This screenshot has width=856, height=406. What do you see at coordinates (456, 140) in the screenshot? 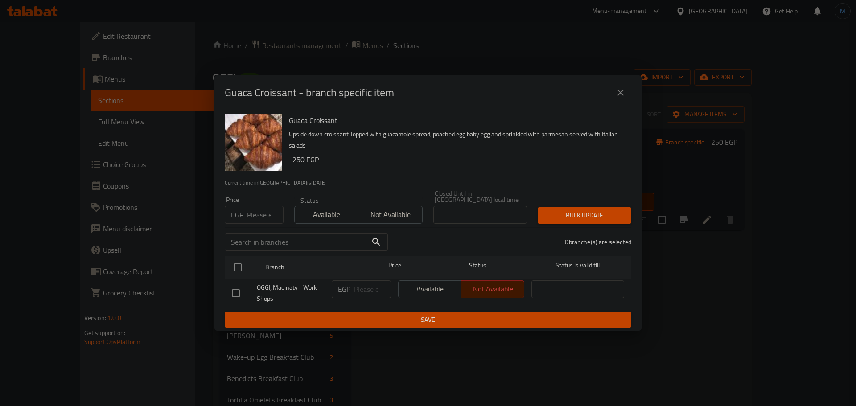
I see `p: Upside down croissant Topped with guacamole spread, poached egg baby egg and sprinkled with parme...` at bounding box center [456, 140].